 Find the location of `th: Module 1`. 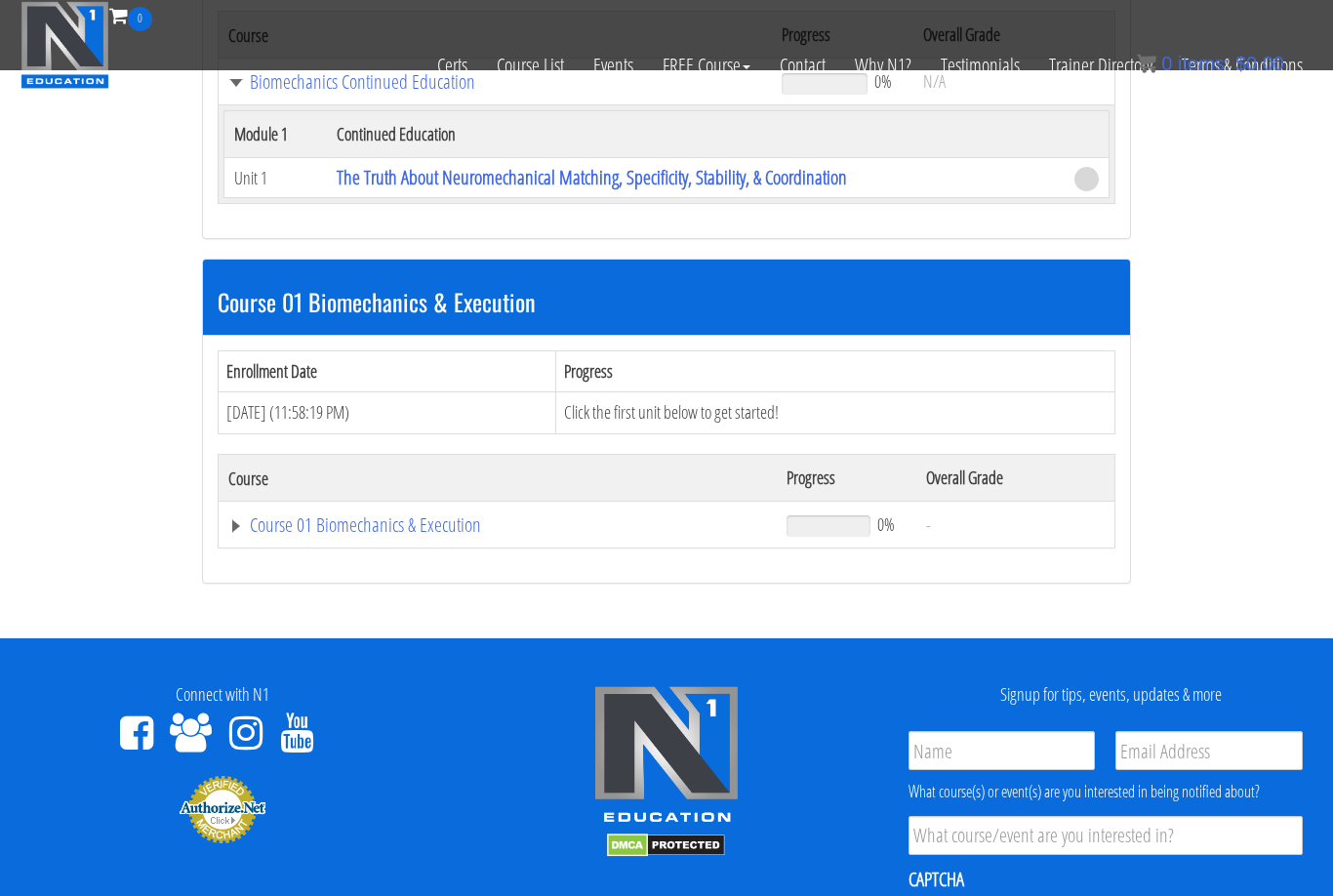

th: Module 1 is located at coordinates (276, 135).